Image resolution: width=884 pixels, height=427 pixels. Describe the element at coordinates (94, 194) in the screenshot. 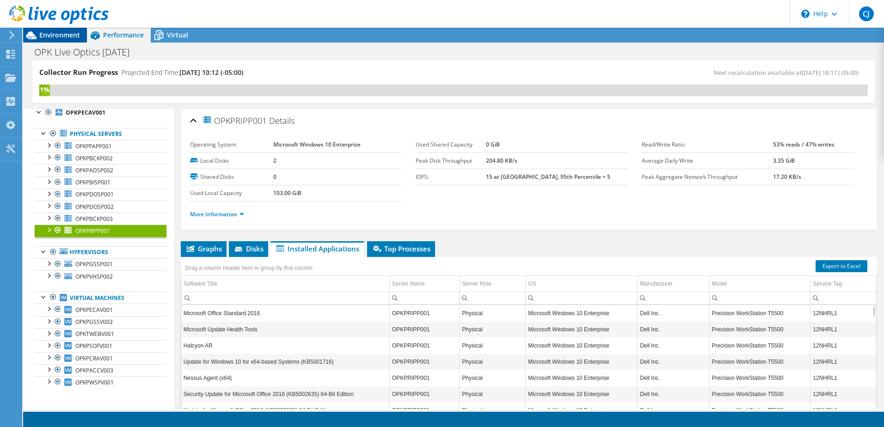

I see `span: OPKPDOSP001` at that location.